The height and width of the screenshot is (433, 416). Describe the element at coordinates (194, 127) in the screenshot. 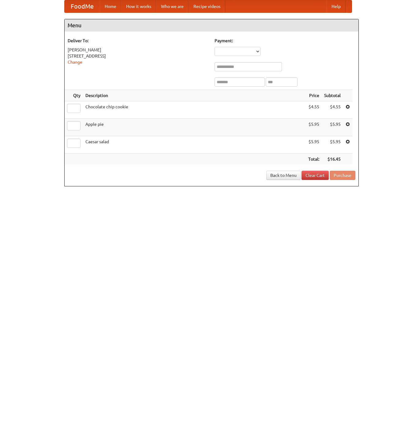

I see `td: Apple pie` at that location.